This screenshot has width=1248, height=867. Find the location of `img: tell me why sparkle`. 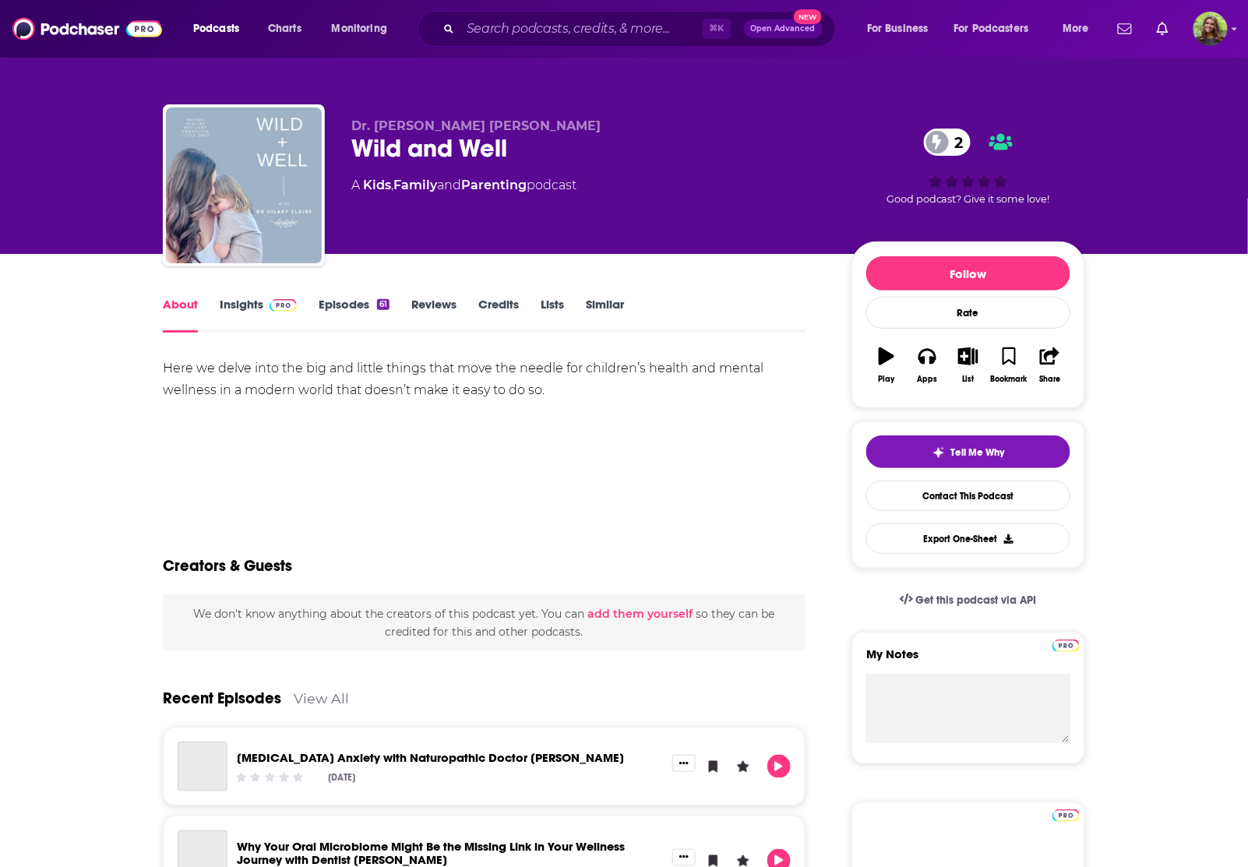

img: tell me why sparkle is located at coordinates (939, 453).